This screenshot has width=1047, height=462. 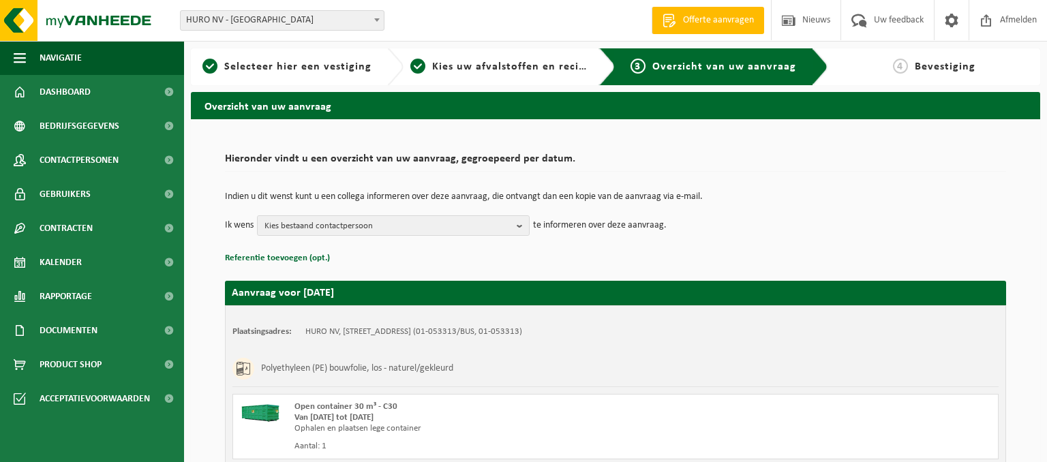 What do you see at coordinates (61, 58) in the screenshot?
I see `span: Navigatie` at bounding box center [61, 58].